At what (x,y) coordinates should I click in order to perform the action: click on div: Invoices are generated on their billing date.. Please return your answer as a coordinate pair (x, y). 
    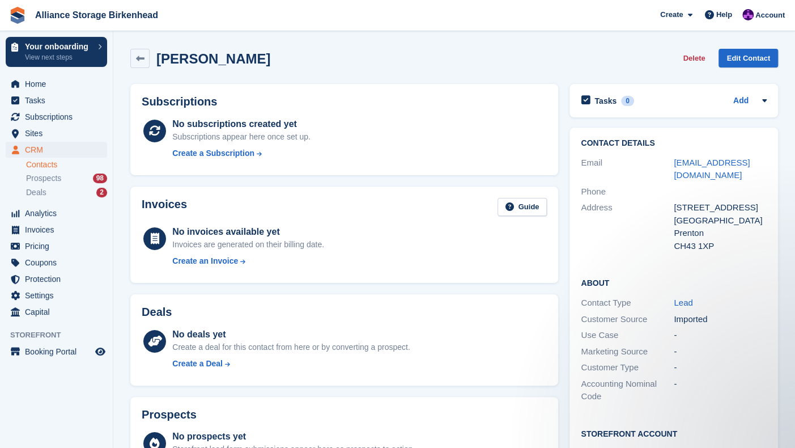
    Looking at the image, I should click on (248, 244).